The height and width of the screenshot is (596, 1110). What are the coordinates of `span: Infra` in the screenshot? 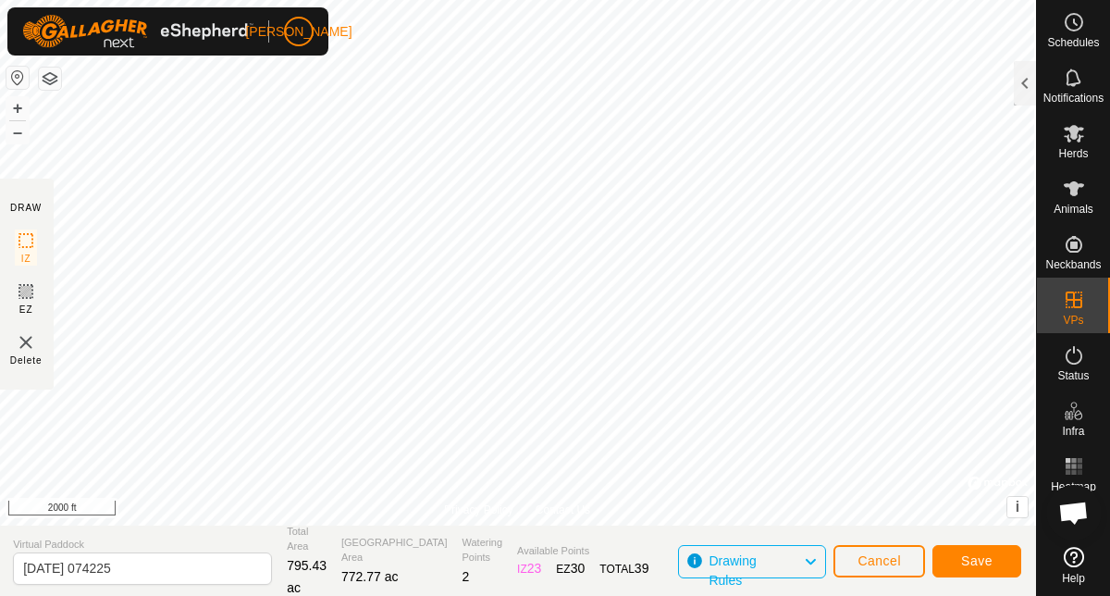 It's located at (1073, 431).